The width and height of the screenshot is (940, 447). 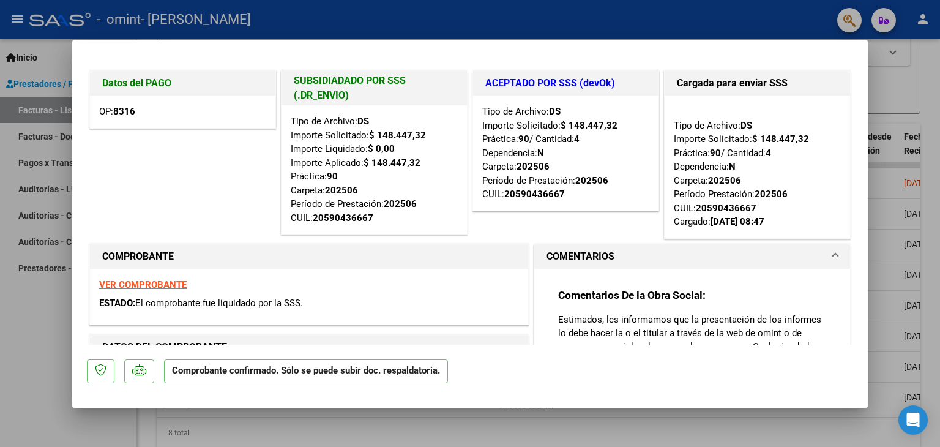 I want to click on h1: ACEPTADO POR SSS (devOk), so click(x=565, y=83).